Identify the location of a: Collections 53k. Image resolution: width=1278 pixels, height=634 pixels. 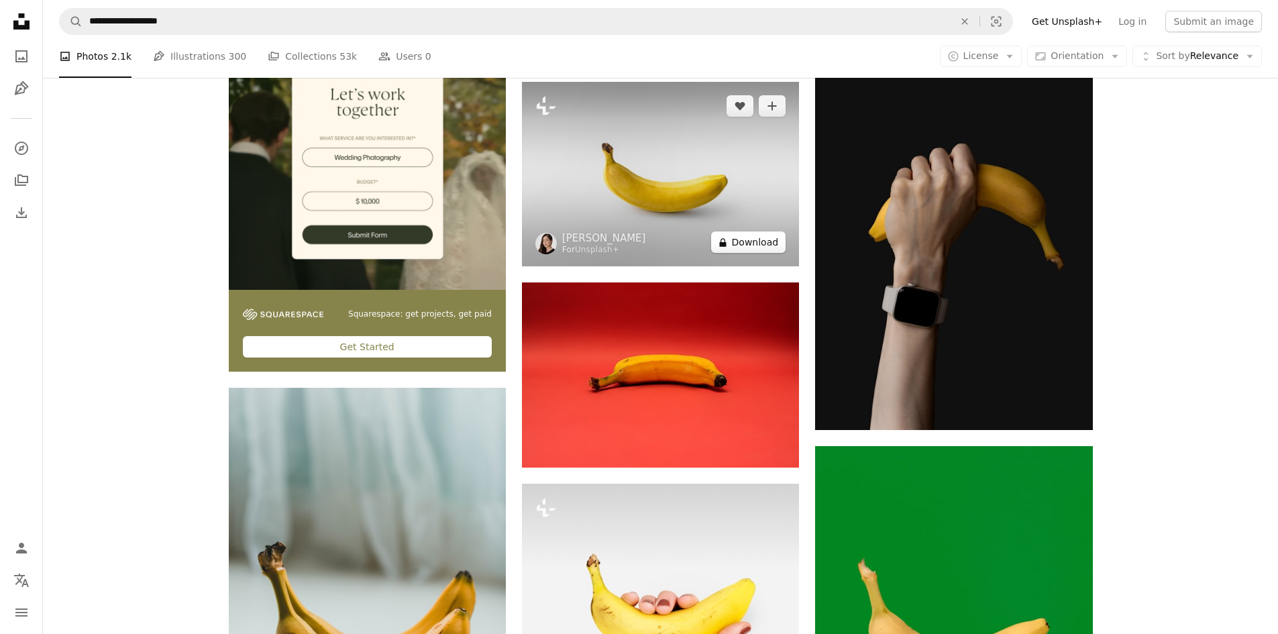
(312, 56).